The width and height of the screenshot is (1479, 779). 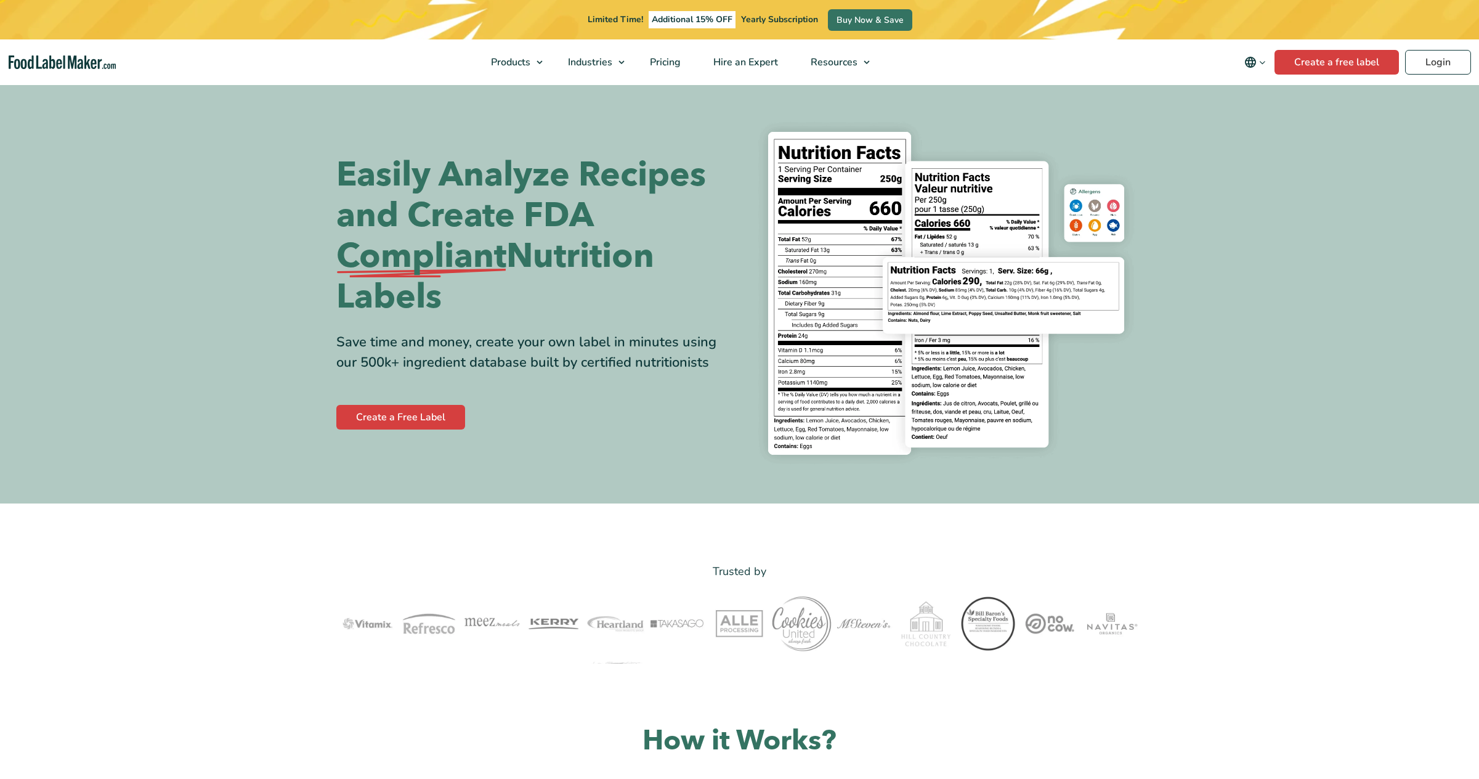 I want to click on a: Food Label Maker homepage, so click(x=62, y=62).